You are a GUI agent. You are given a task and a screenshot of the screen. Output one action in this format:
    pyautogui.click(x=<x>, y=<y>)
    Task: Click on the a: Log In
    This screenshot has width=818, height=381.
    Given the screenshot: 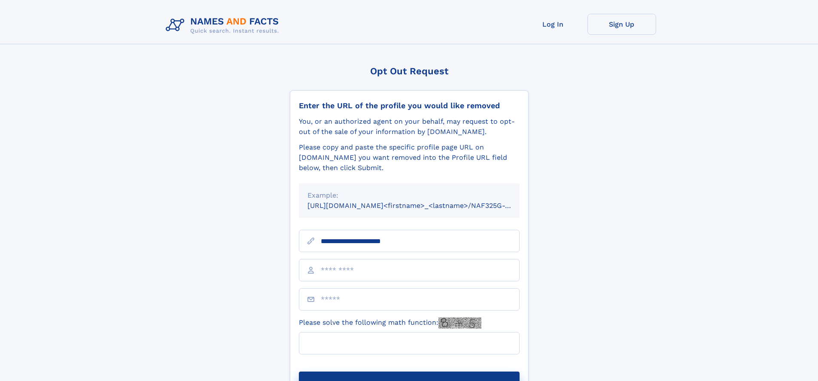 What is the action you would take?
    pyautogui.click(x=553, y=24)
    